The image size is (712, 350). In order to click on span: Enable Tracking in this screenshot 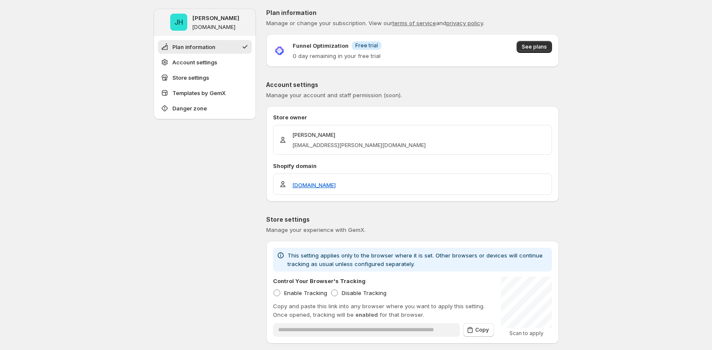, I will do `click(305, 293)`.